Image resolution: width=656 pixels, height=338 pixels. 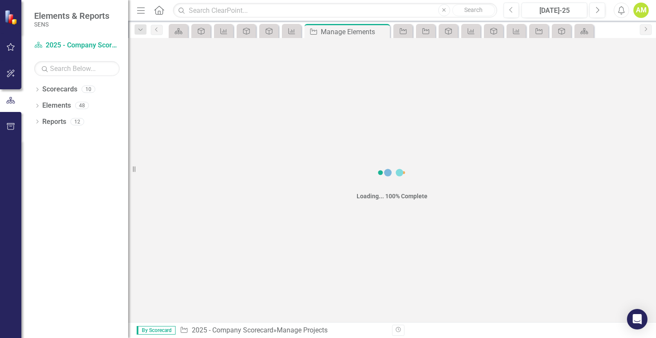 I want to click on a: Elements, so click(x=56, y=106).